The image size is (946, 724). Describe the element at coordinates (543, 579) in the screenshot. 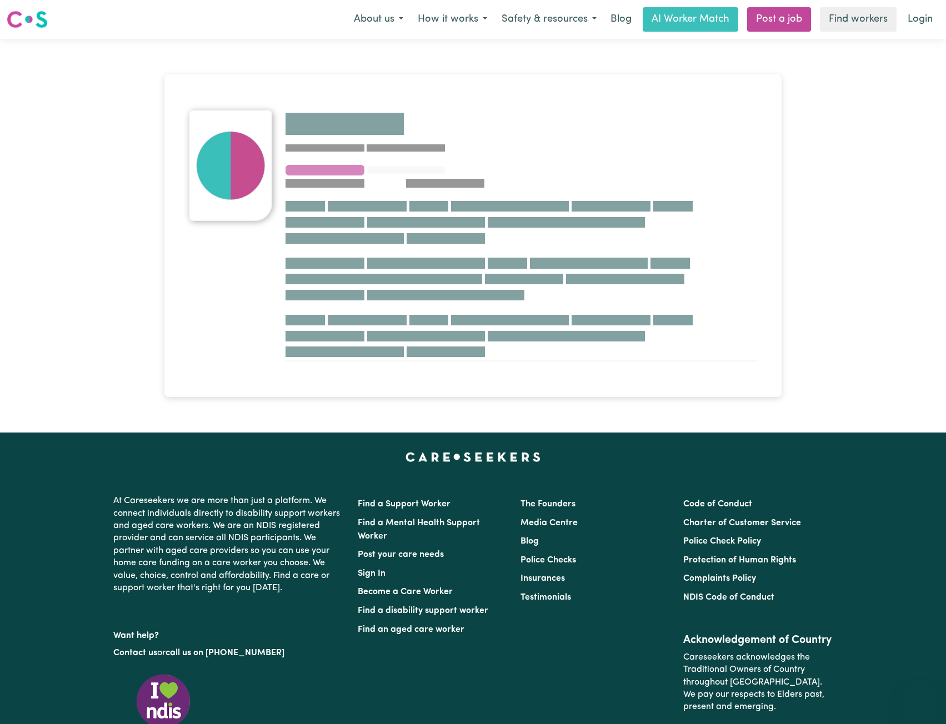

I see `a: Insurances` at that location.